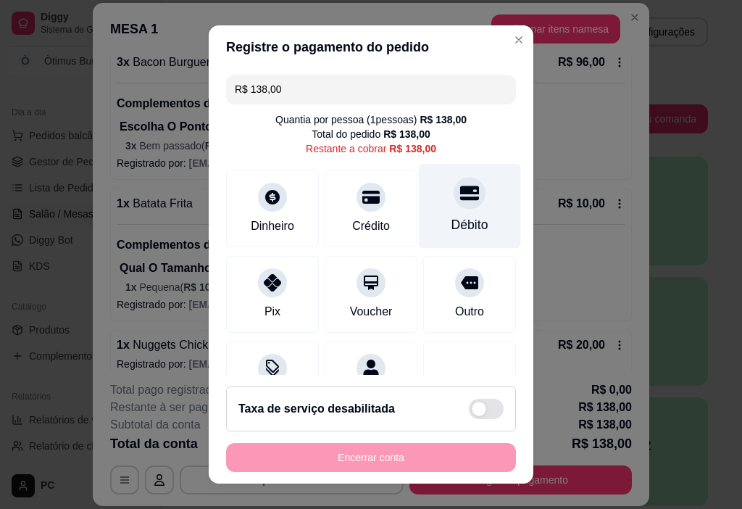 This screenshot has width=742, height=509. I want to click on div: Restante a cobrar, so click(371, 149).